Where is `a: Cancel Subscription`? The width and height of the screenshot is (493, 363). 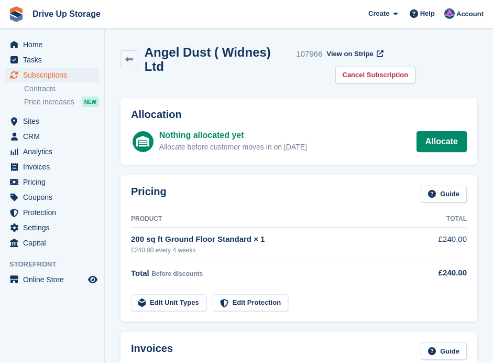
a: Cancel Subscription is located at coordinates (376, 75).